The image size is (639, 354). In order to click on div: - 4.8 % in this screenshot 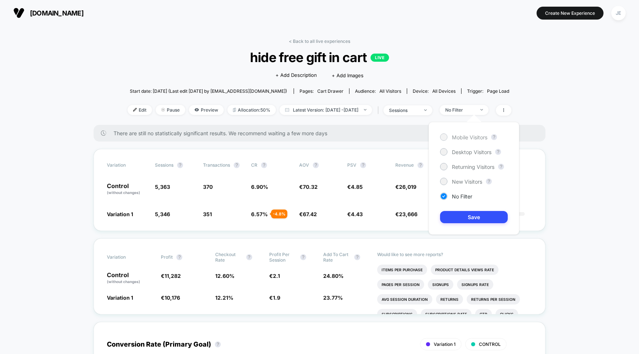, I will do `click(279, 214)`.